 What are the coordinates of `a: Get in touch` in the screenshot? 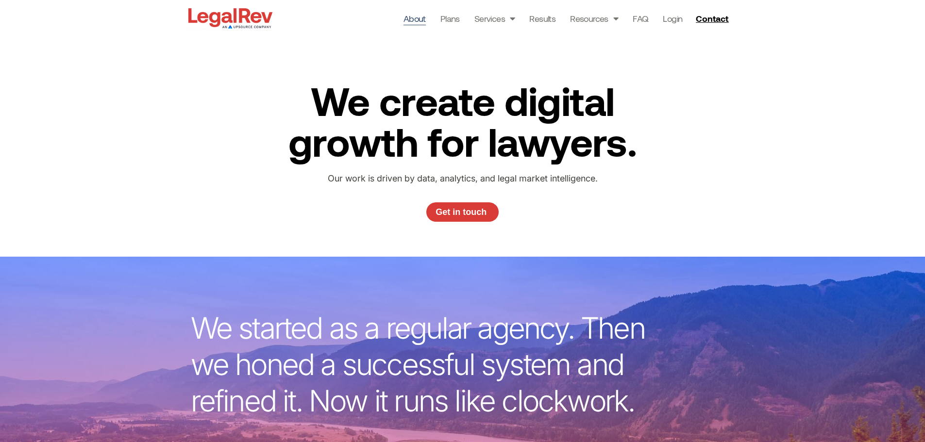 It's located at (463, 212).